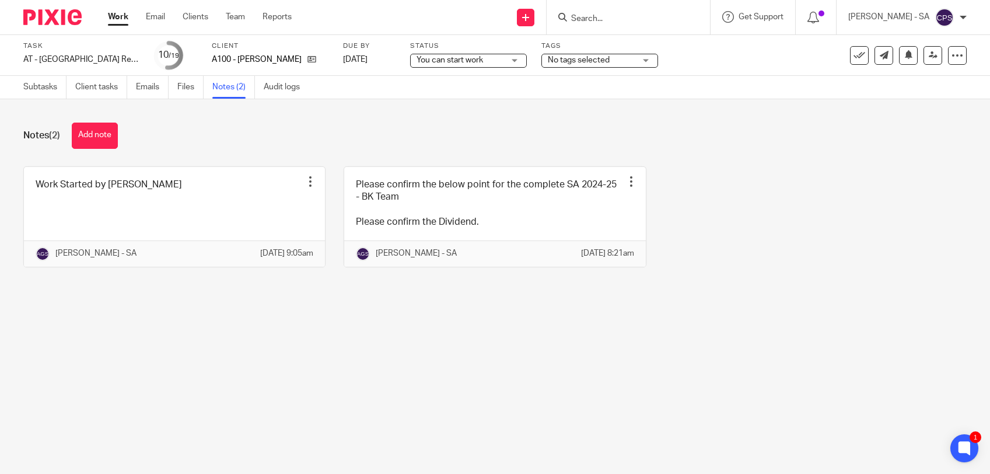 This screenshot has height=474, width=990. I want to click on span: You can start work, so click(450, 60).